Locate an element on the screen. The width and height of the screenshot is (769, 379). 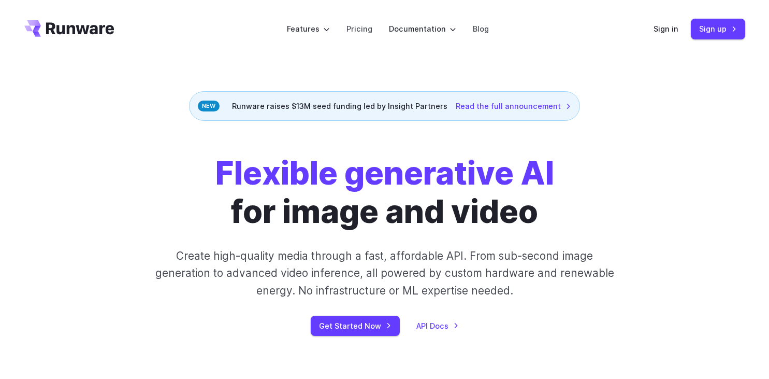
a: Go to / is located at coordinates (69, 28).